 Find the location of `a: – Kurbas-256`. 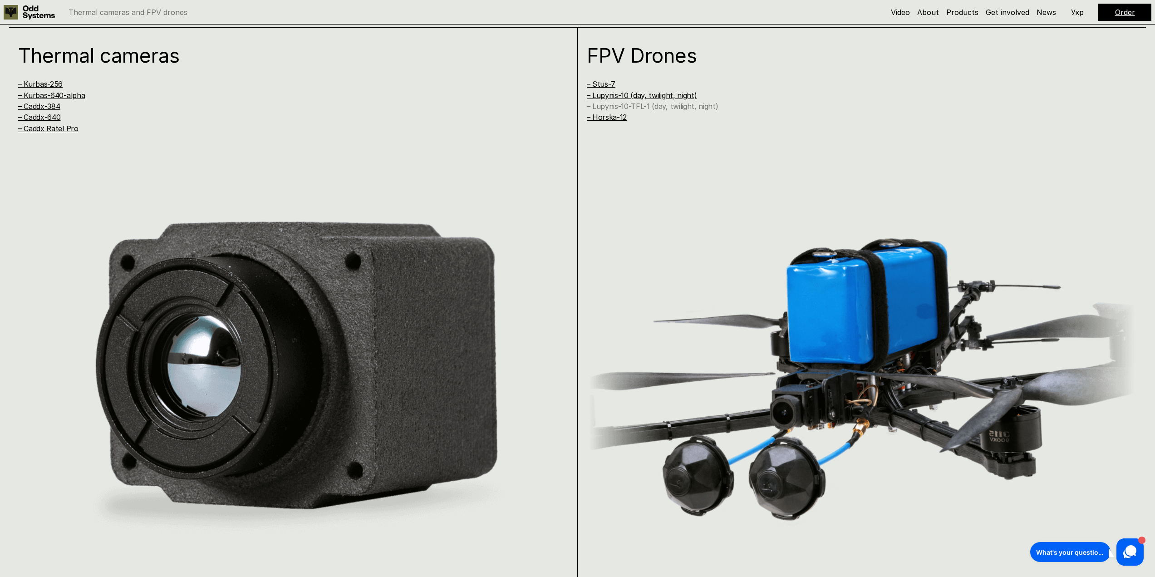

a: – Kurbas-256 is located at coordinates (40, 84).